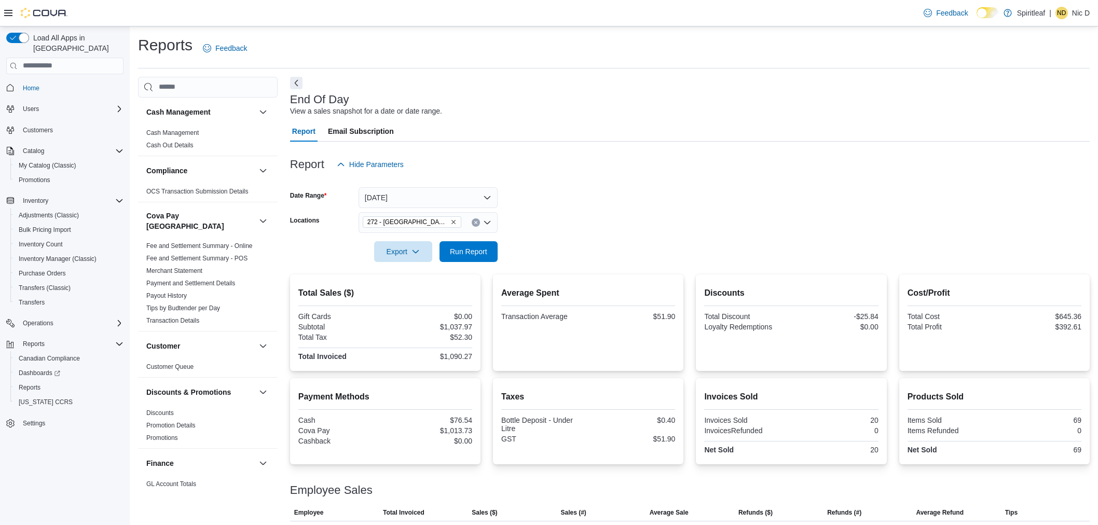 The image size is (1098, 525). What do you see at coordinates (341, 441) in the screenshot?
I see `div: Cashback` at bounding box center [341, 441].